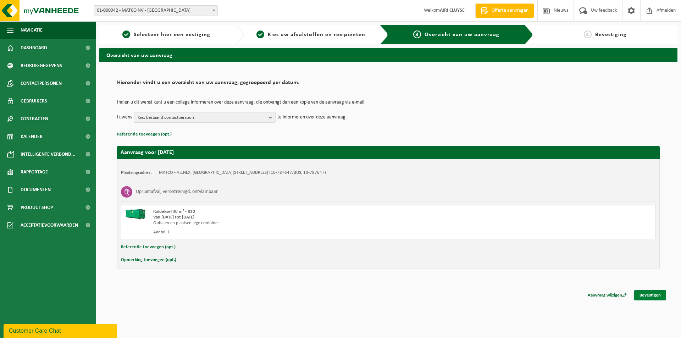 The width and height of the screenshot is (681, 338). What do you see at coordinates (312, 117) in the screenshot?
I see `p: te informeren over deze aanvraag.` at bounding box center [312, 117].